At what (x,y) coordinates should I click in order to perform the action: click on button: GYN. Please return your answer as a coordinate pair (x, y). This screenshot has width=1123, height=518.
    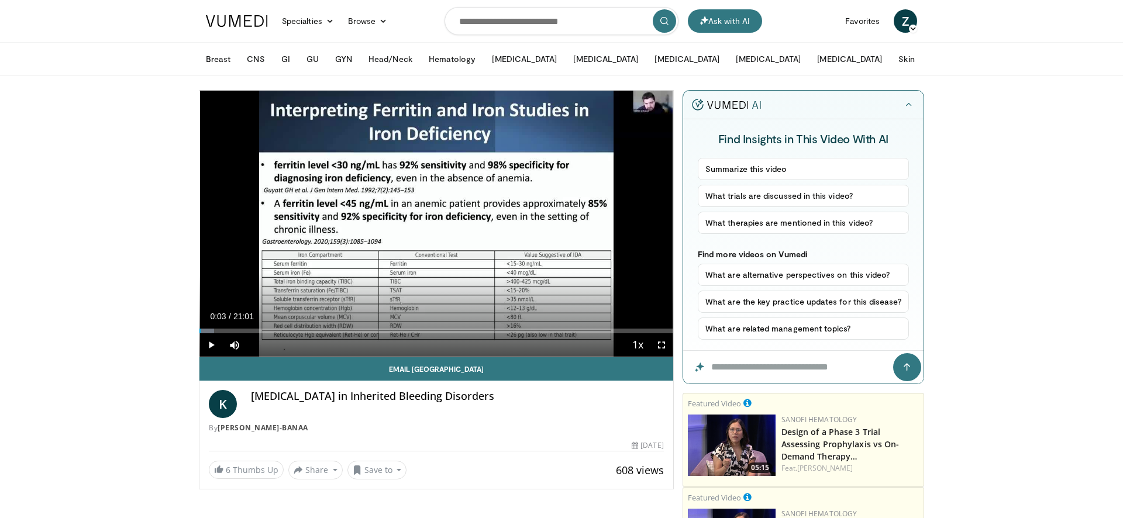
    Looking at the image, I should click on (343, 59).